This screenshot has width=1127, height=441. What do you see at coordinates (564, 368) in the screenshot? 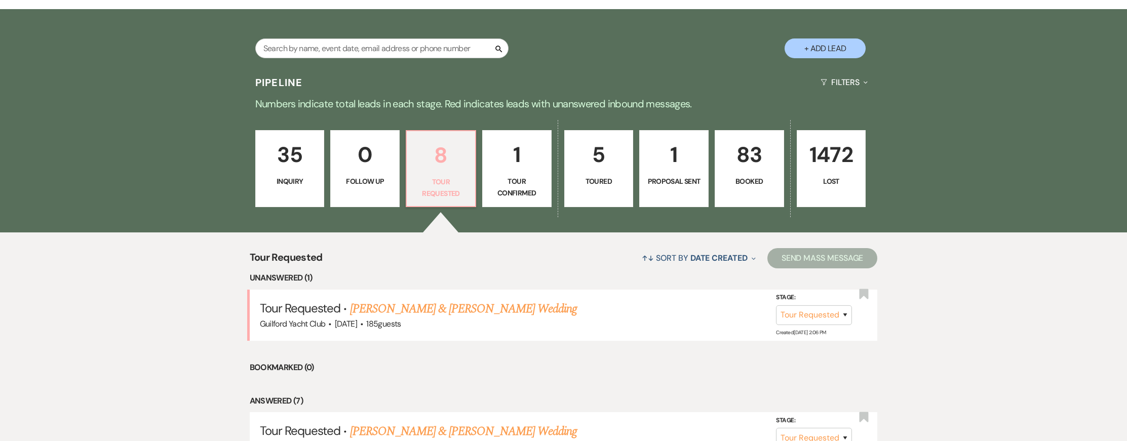
I see `li: Bookmarked (0)` at bounding box center [564, 368].